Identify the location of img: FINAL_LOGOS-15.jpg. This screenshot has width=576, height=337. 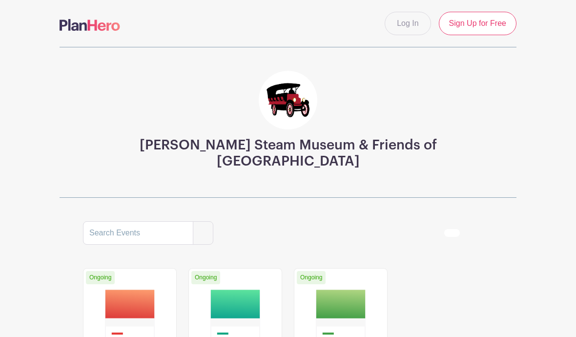
(288, 100).